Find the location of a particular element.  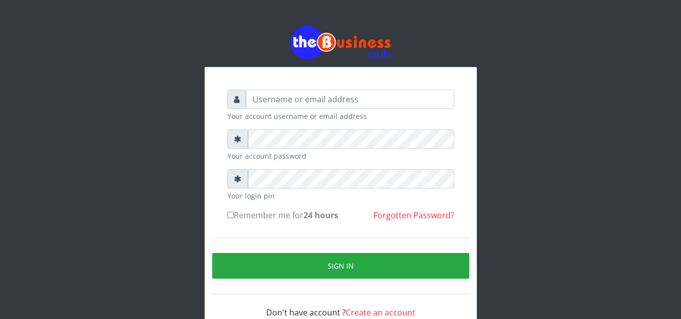

button: Sign in is located at coordinates (341, 266).